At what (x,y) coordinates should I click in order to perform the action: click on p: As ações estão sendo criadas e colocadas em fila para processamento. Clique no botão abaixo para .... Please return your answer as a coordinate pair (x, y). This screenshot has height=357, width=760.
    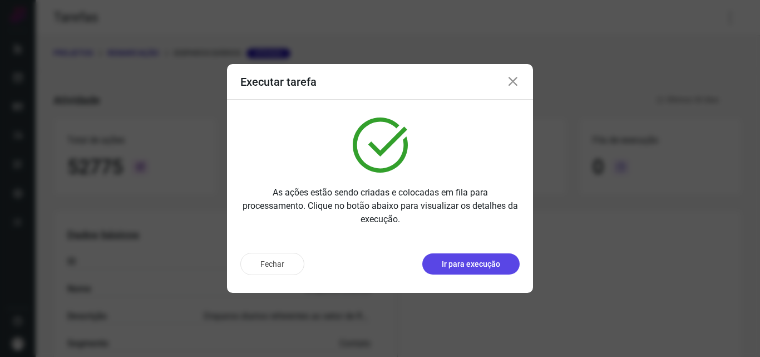
    Looking at the image, I should click on (380, 206).